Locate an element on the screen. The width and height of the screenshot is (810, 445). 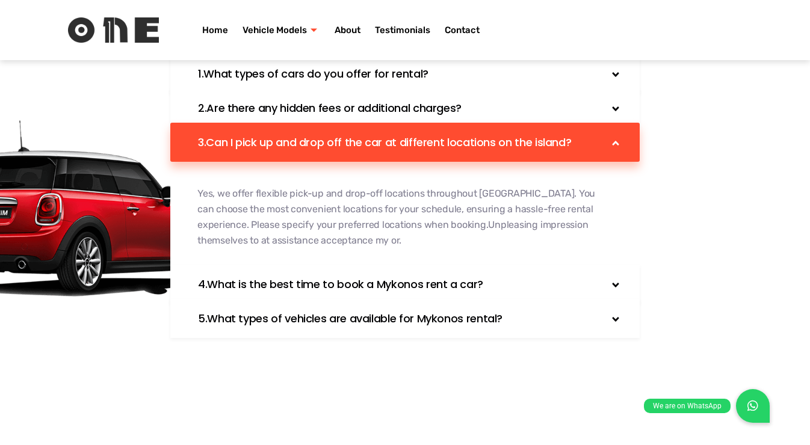
a: Can I pick up and drop off the car at different locations on the island? is located at coordinates (405, 142).